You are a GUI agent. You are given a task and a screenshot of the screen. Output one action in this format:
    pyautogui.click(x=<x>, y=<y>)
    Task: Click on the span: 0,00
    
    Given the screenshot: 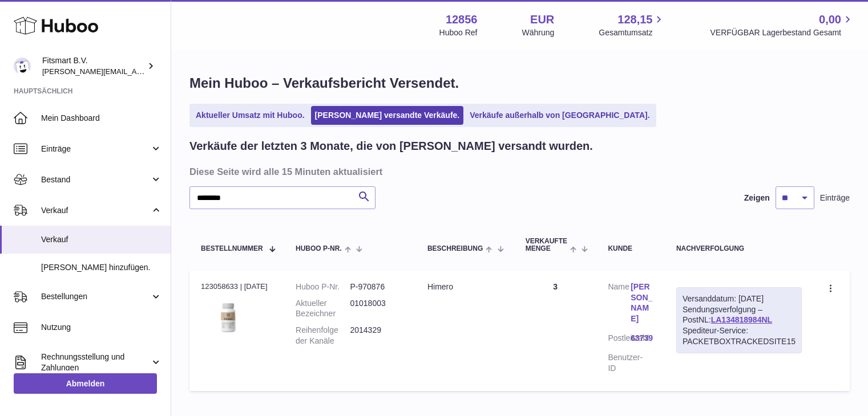 What is the action you would take?
    pyautogui.click(x=829, y=19)
    